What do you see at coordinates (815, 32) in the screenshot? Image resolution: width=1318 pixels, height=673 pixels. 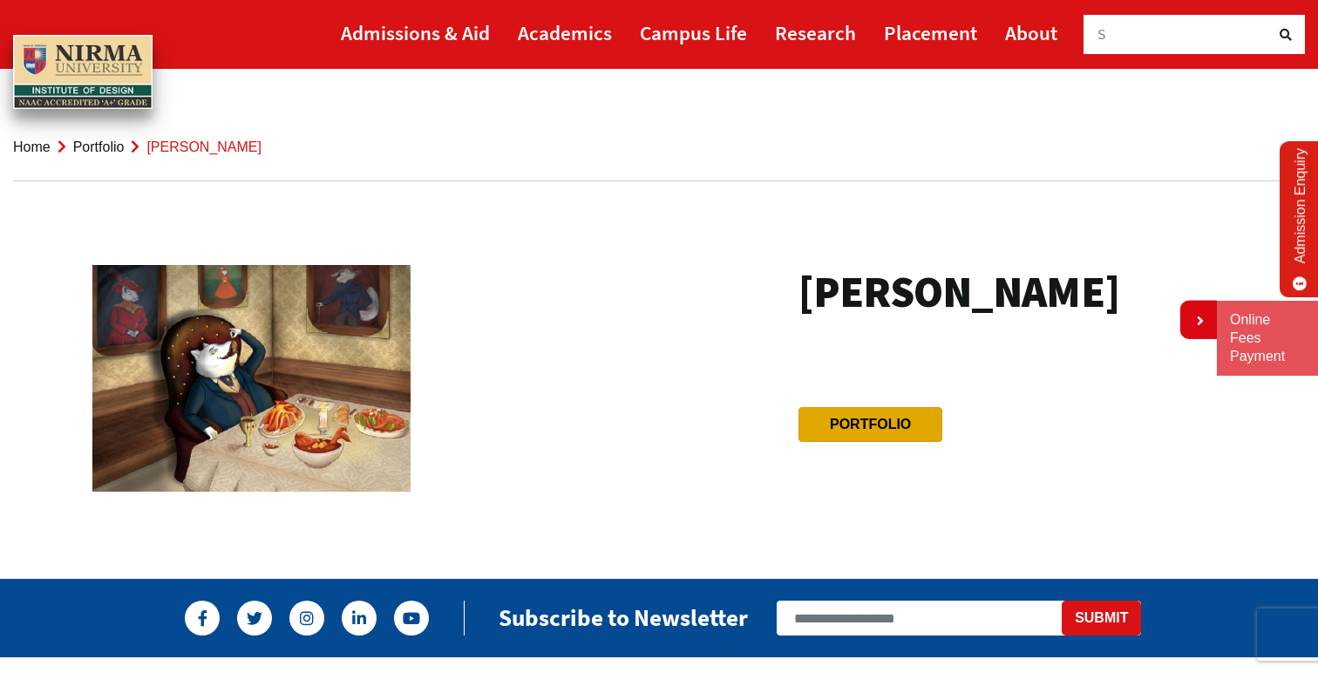 I see `a: Research` at bounding box center [815, 32].